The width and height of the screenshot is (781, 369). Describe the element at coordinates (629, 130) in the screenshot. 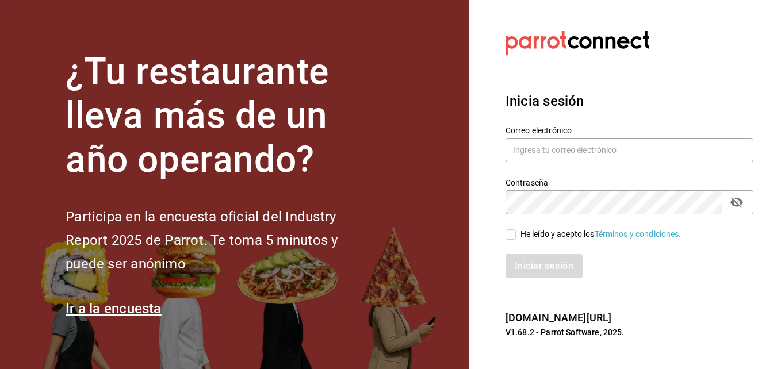

I see `label: Correo electrónico` at that location.